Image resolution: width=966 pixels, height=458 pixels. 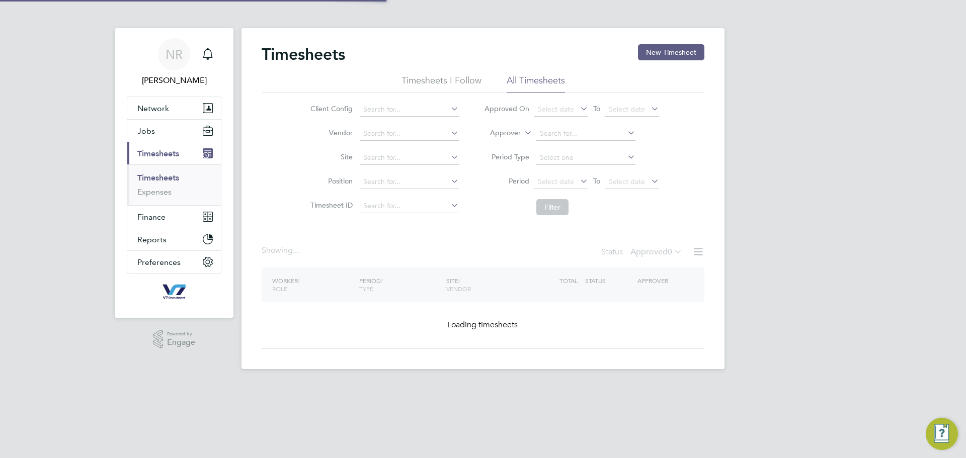 I want to click on nav: Main navigation, so click(x=174, y=173).